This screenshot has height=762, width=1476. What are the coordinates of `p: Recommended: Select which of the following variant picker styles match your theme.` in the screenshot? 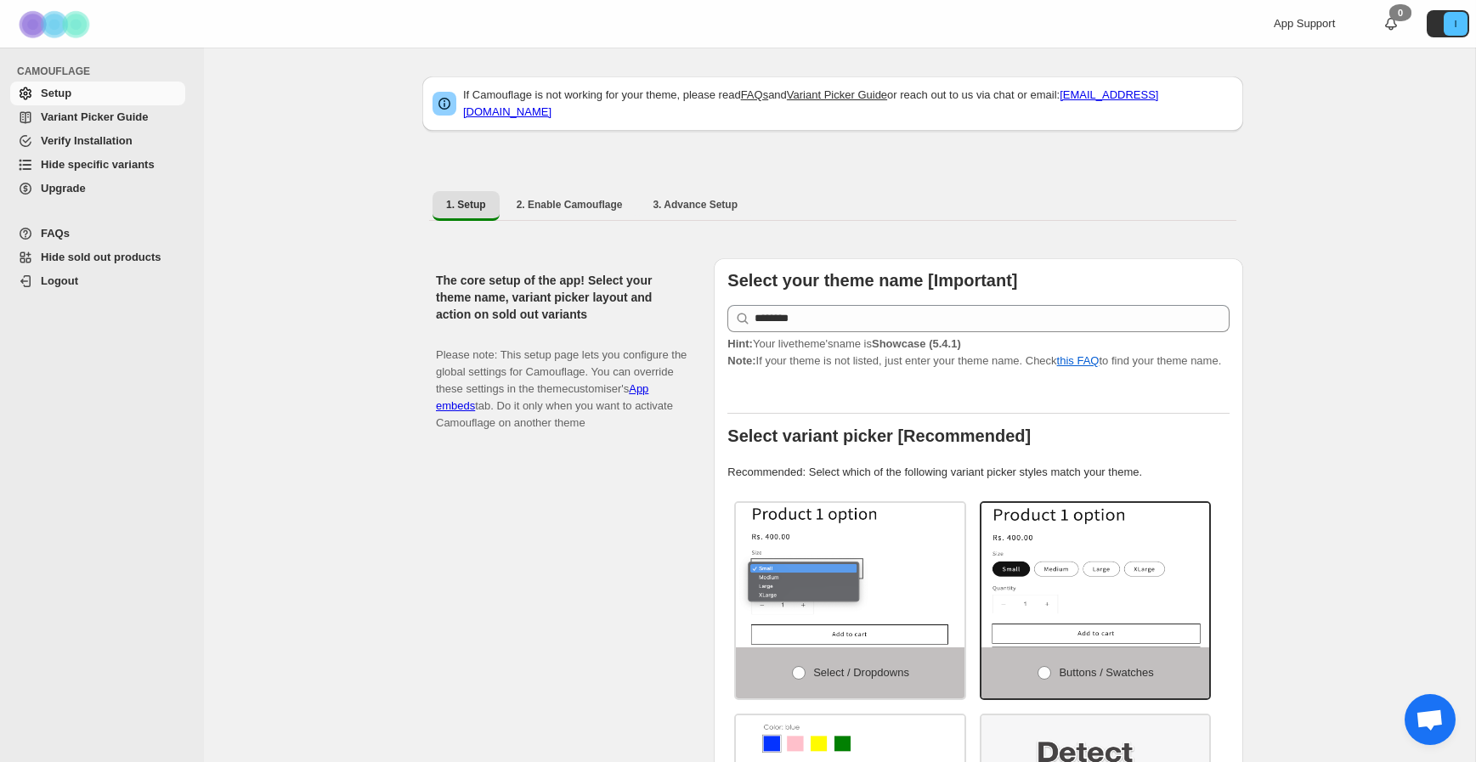 It's located at (978, 472).